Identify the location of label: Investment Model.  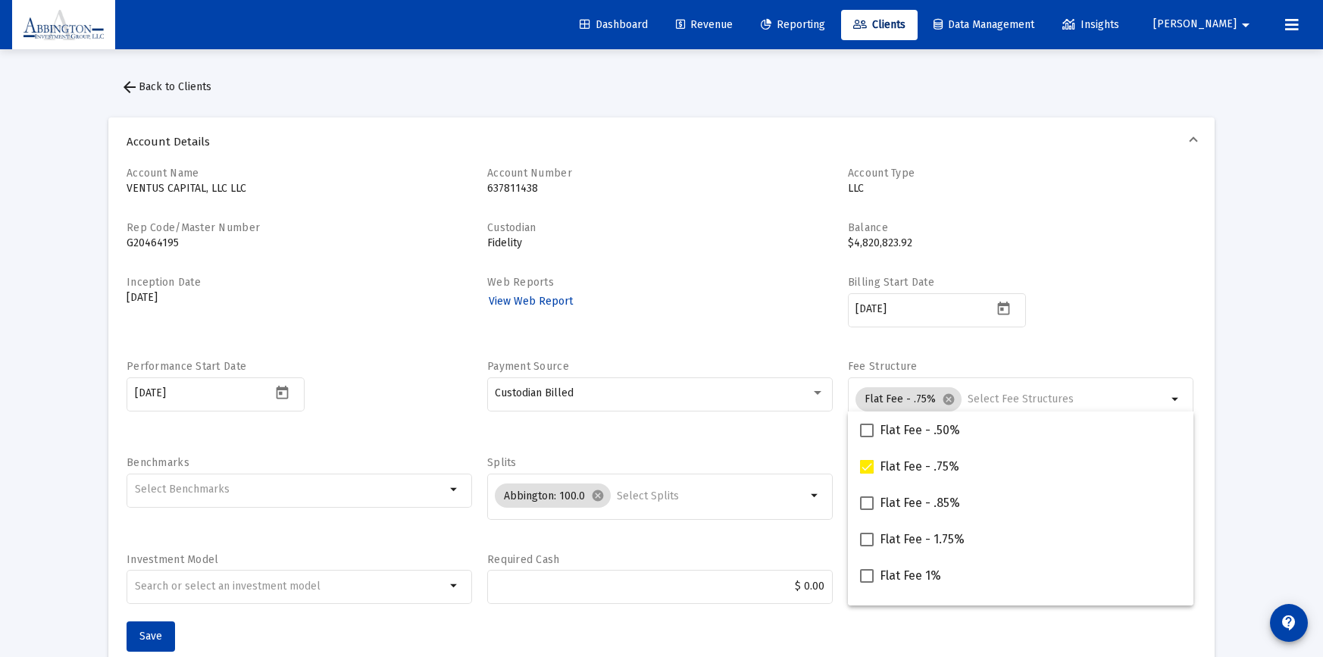
(172, 559).